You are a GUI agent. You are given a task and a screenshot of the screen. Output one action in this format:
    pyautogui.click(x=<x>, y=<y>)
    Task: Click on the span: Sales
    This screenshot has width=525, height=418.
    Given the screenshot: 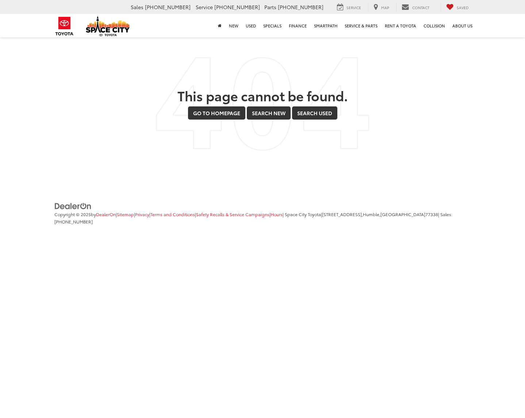 What is the action you would take?
    pyautogui.click(x=137, y=7)
    